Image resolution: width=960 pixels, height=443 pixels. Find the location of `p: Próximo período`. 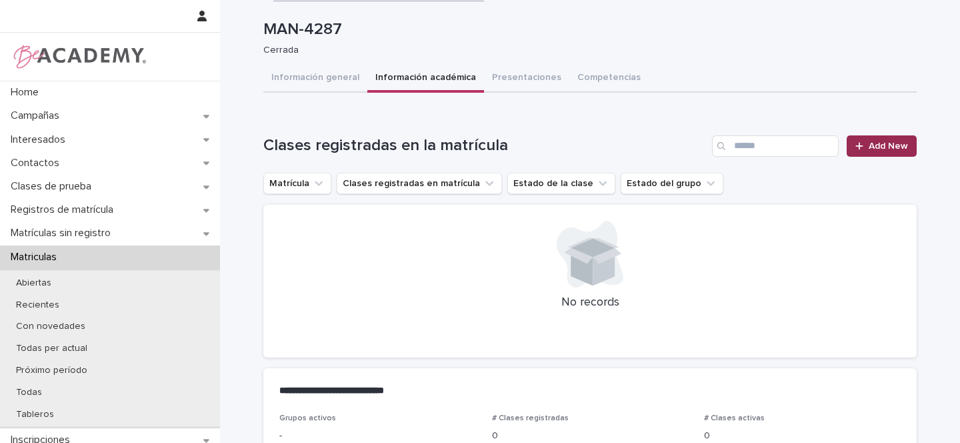

p: Próximo período is located at coordinates (51, 370).